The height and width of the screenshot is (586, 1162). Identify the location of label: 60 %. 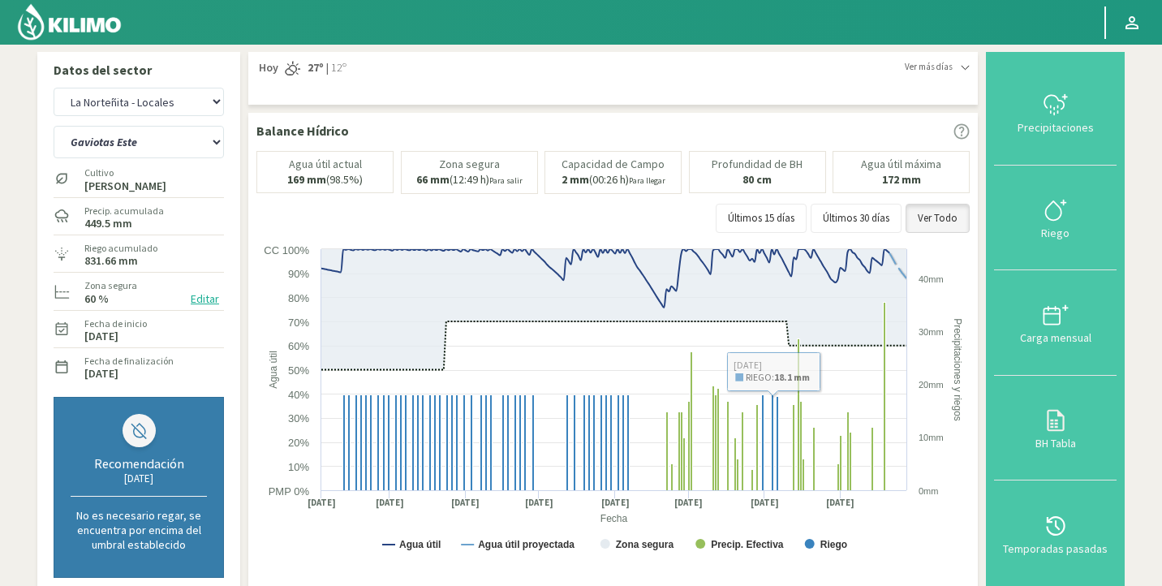
(97, 299).